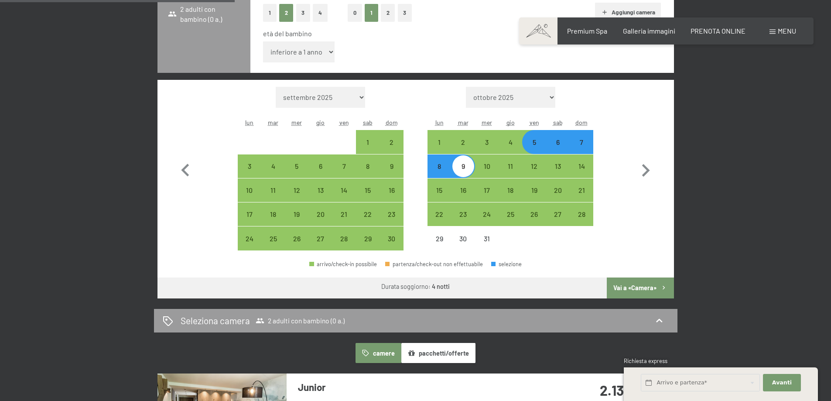 Image resolution: width=831 pixels, height=401 pixels. What do you see at coordinates (441, 286) in the screenshot?
I see `b: 4 notti` at bounding box center [441, 286].